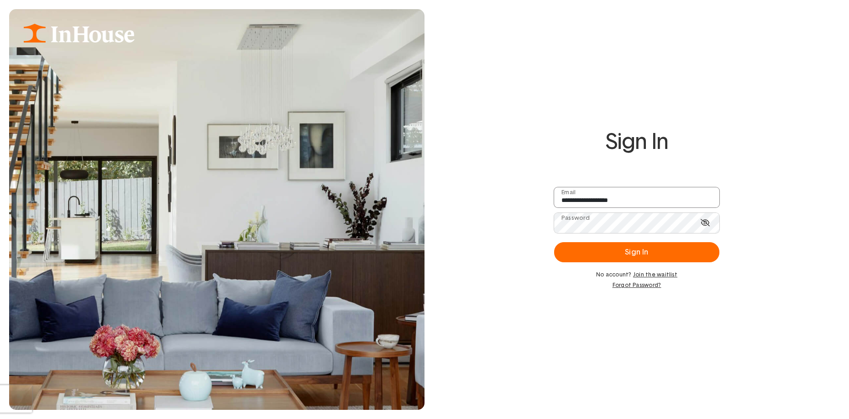 This screenshot has width=849, height=419. Describe the element at coordinates (655, 274) in the screenshot. I see `a: Join the waitlist` at that location.